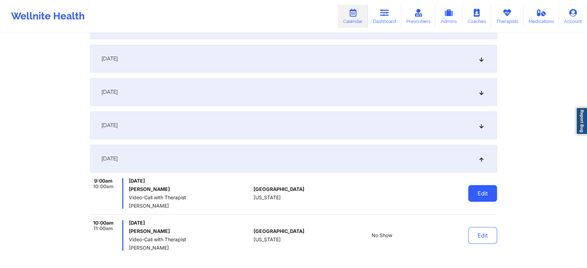  I want to click on a: Account, so click(572, 16).